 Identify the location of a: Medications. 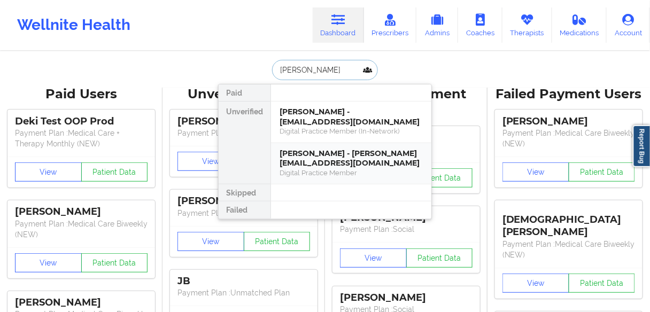
(579, 25).